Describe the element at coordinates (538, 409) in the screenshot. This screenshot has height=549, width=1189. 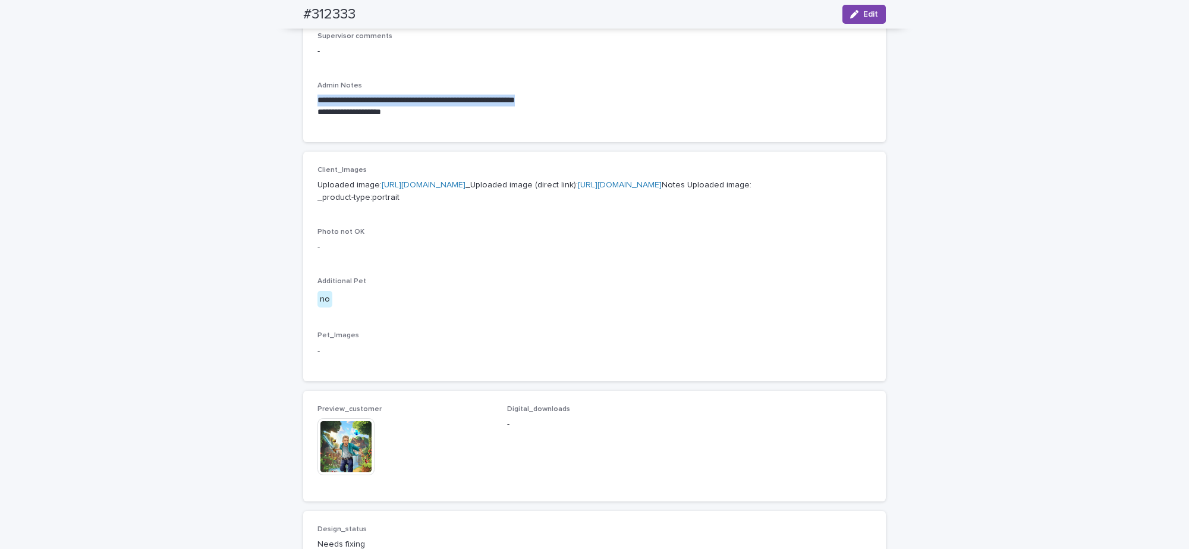
I see `span: Digital_downloads` at that location.